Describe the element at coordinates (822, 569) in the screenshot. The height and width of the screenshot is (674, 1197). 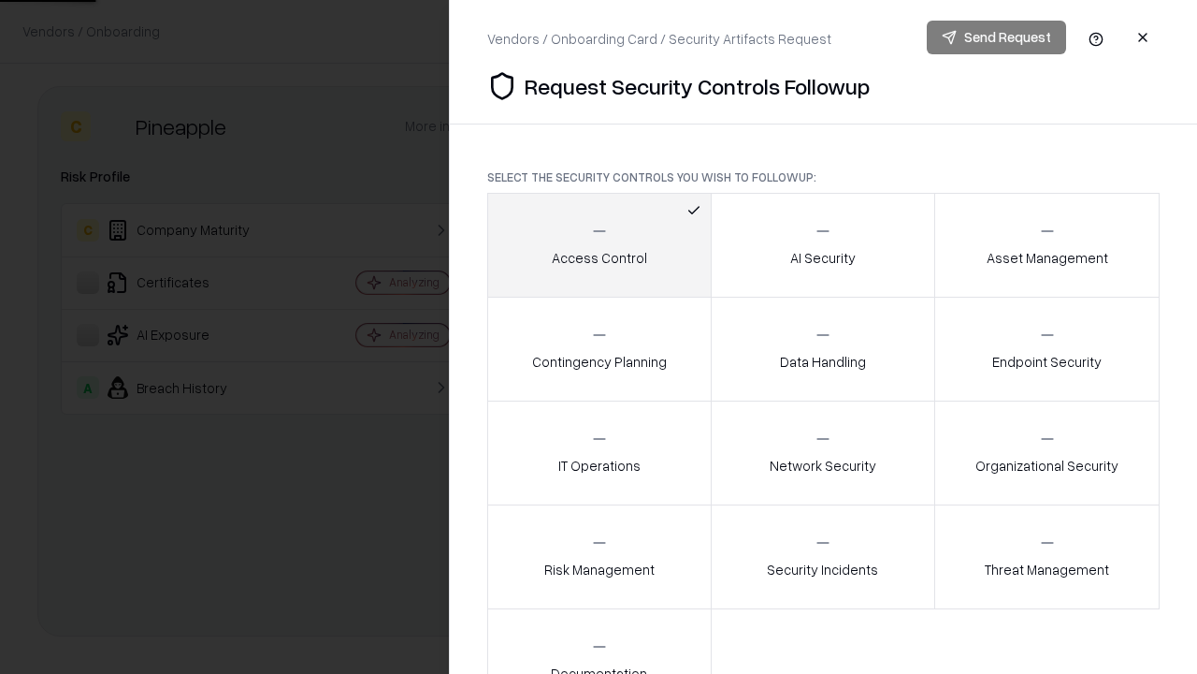
I see `p: Security Incidents` at that location.